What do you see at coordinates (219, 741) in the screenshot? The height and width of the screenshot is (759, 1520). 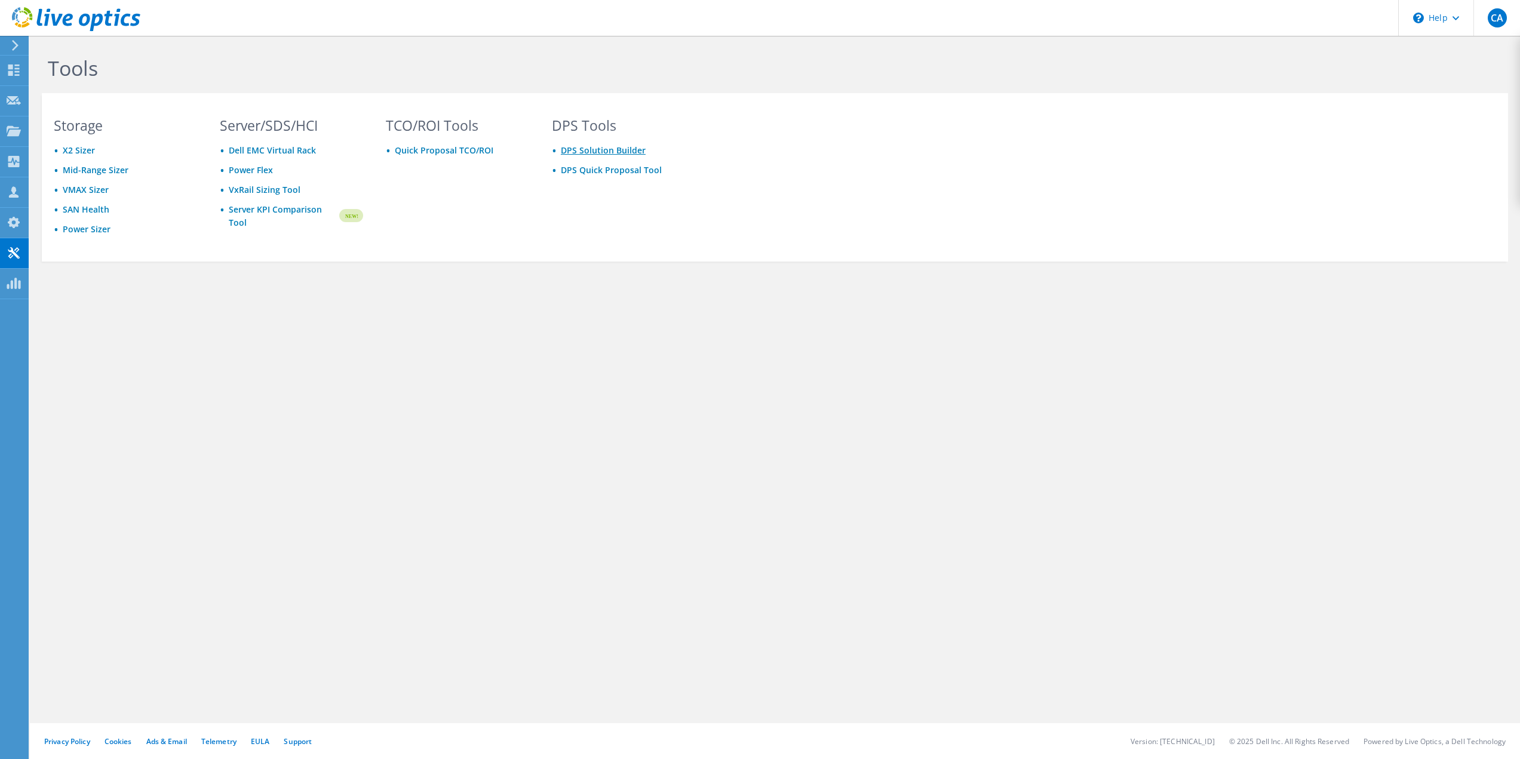 I see `a: Telemetry` at bounding box center [219, 741].